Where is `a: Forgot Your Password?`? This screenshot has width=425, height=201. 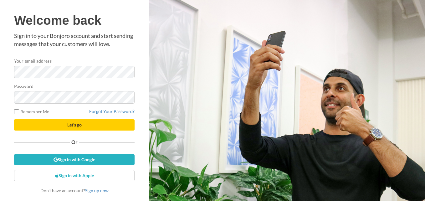
a: Forgot Your Password? is located at coordinates (112, 111).